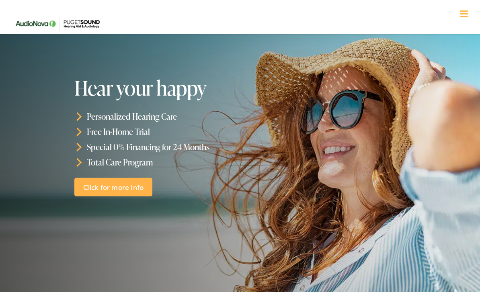 This screenshot has height=292, width=480. Describe the element at coordinates (113, 187) in the screenshot. I see `a: Click for more Info` at that location.